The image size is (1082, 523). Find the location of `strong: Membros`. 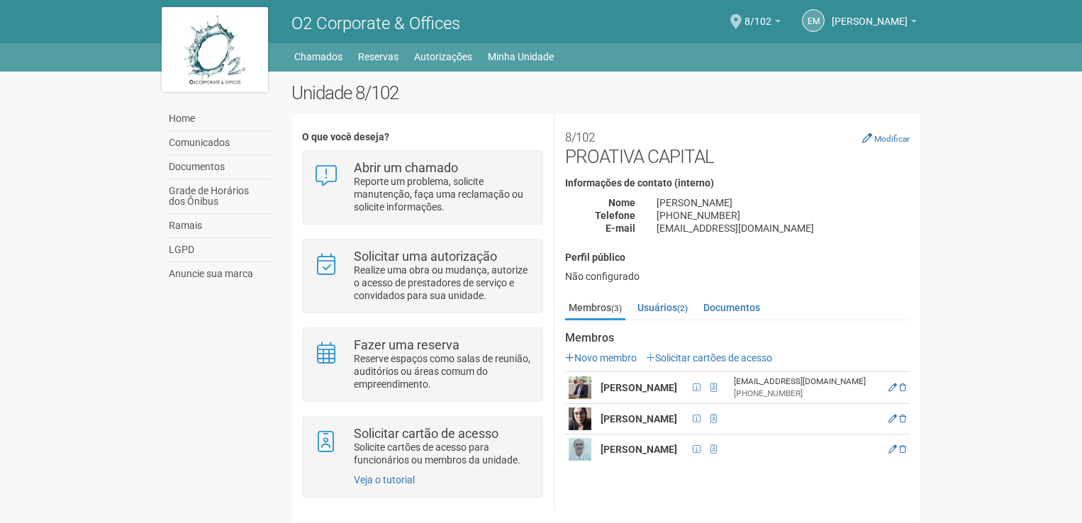

strong: Membros is located at coordinates (737, 338).